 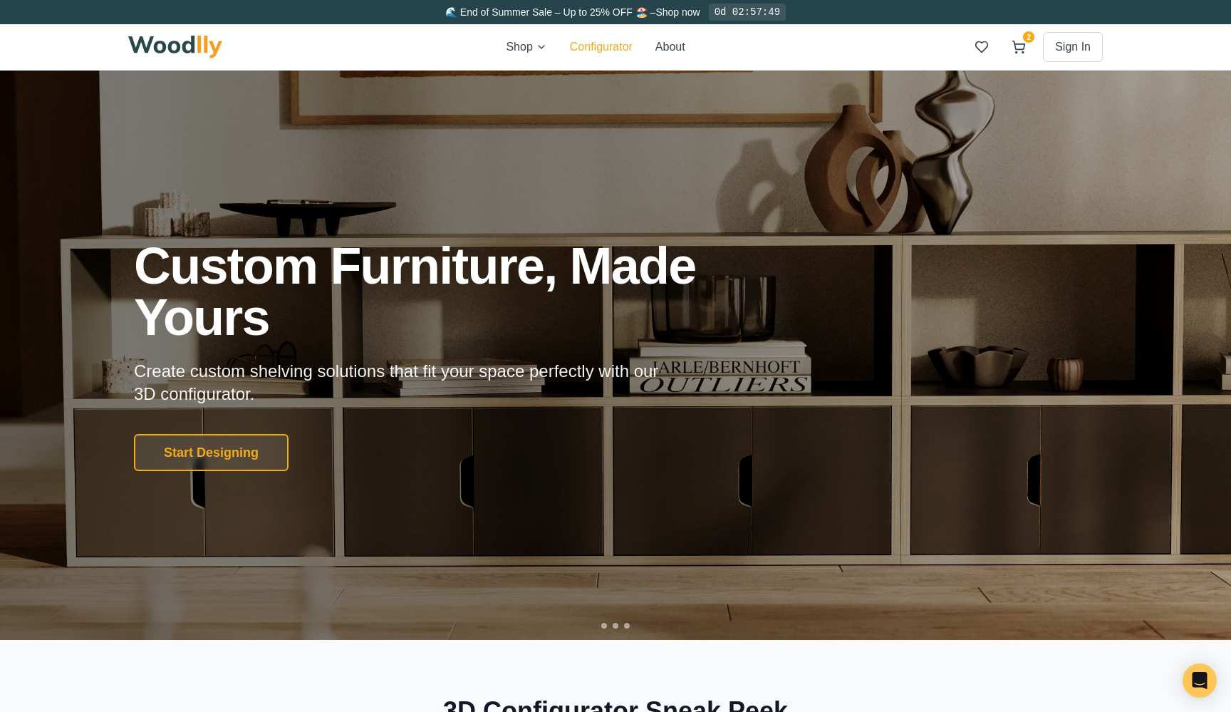 What do you see at coordinates (747, 12) in the screenshot?
I see `div: 0d 02:57:49` at bounding box center [747, 12].